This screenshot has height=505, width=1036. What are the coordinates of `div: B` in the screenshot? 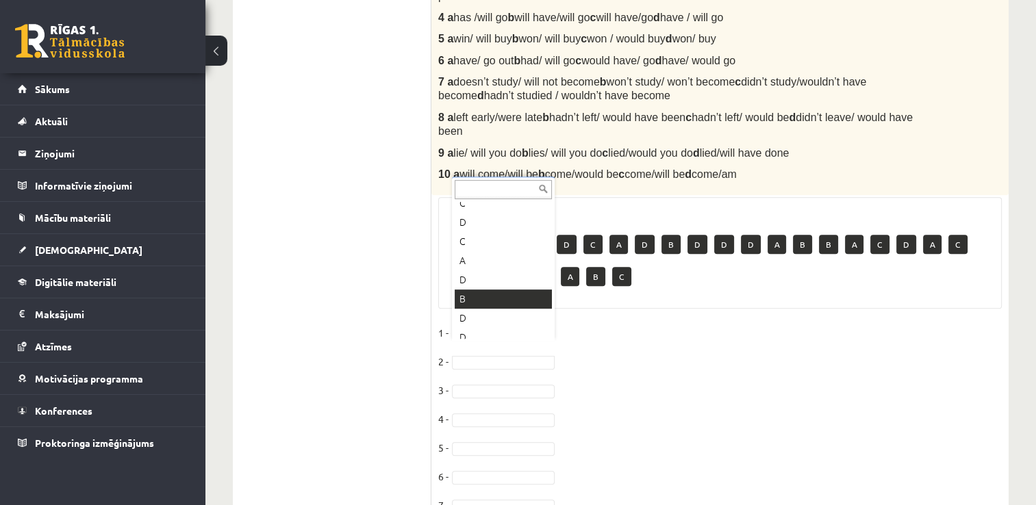 It's located at (503, 299).